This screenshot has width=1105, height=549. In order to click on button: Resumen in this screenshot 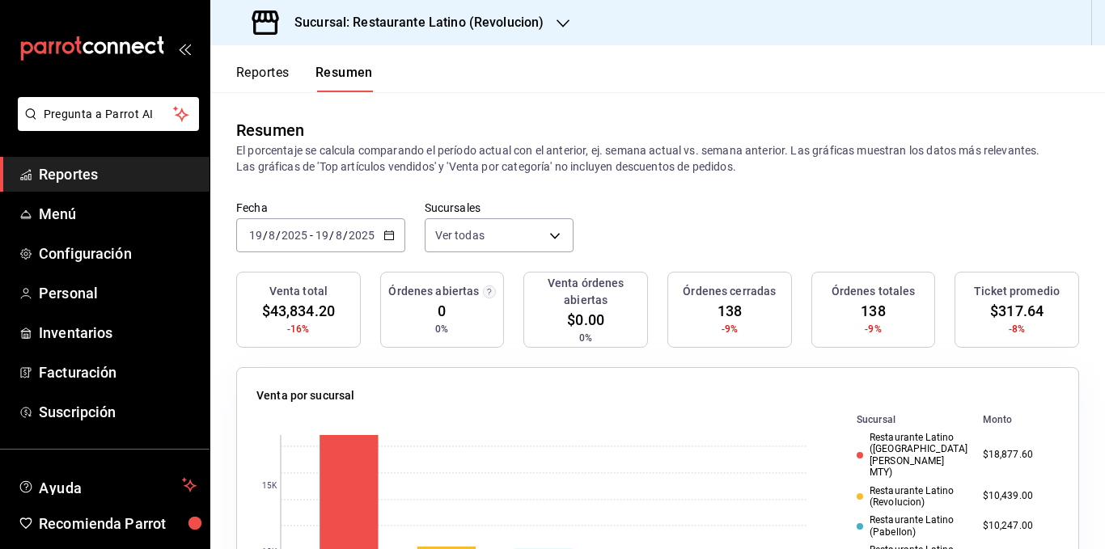, I will do `click(344, 78)`.